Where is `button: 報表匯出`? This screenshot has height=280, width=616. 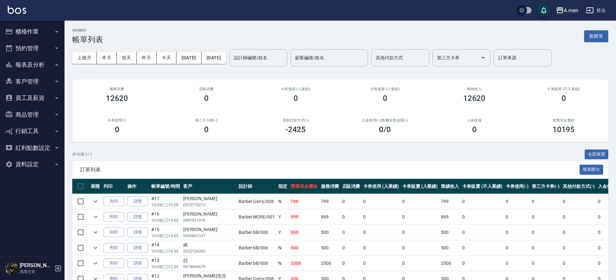 button: 報表匯出 is located at coordinates (592, 170).